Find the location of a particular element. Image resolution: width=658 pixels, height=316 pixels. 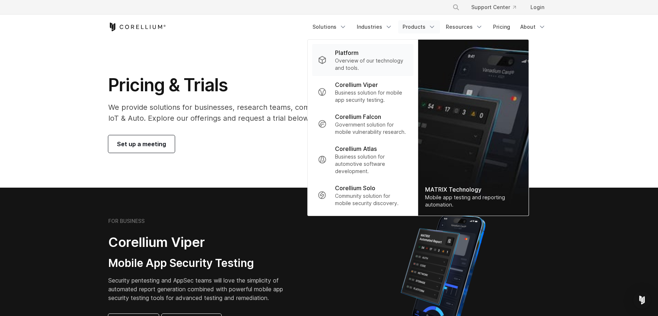

p: Corellium Solo is located at coordinates (355, 188).